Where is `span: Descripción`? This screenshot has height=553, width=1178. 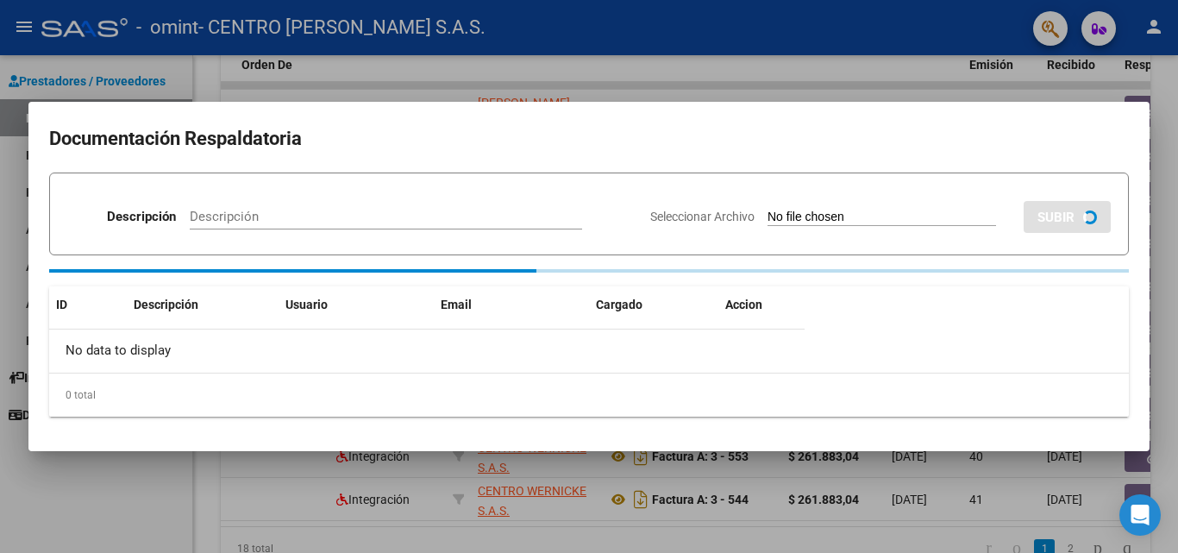 span: Descripción is located at coordinates (166, 304).